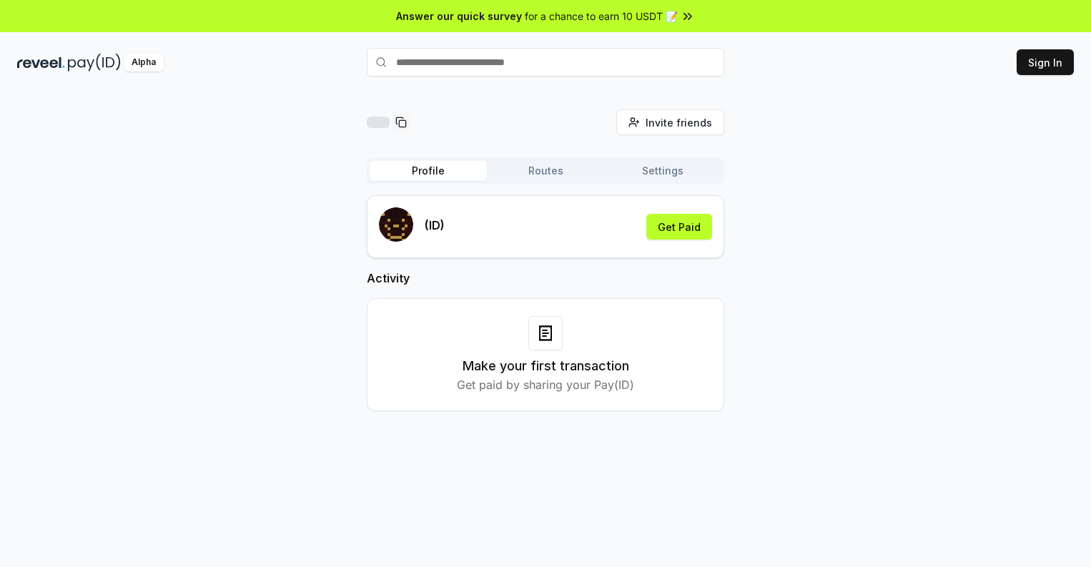  Describe the element at coordinates (545, 278) in the screenshot. I see `h2: Activity` at that location.